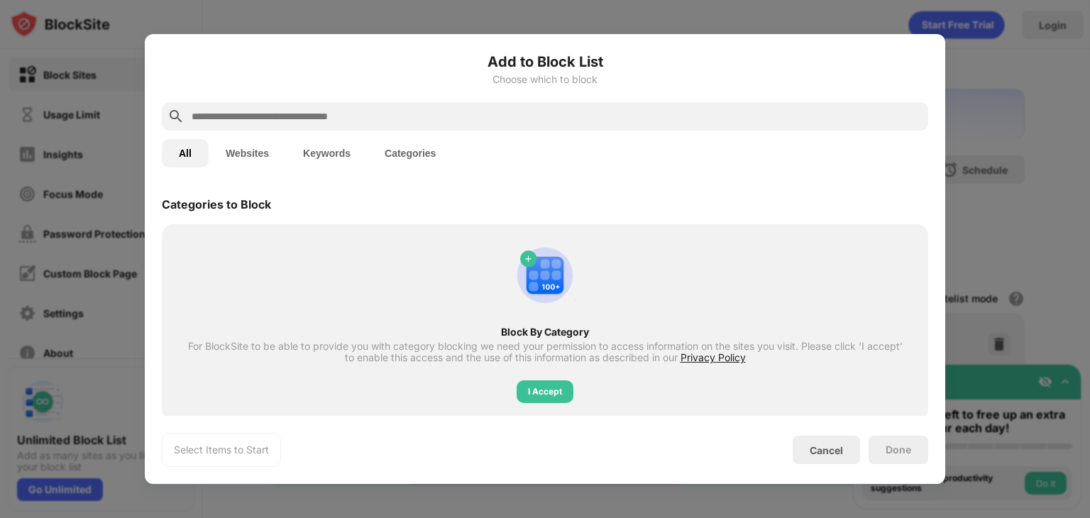  What do you see at coordinates (176, 116) in the screenshot?
I see `img: search.svg` at bounding box center [176, 116].